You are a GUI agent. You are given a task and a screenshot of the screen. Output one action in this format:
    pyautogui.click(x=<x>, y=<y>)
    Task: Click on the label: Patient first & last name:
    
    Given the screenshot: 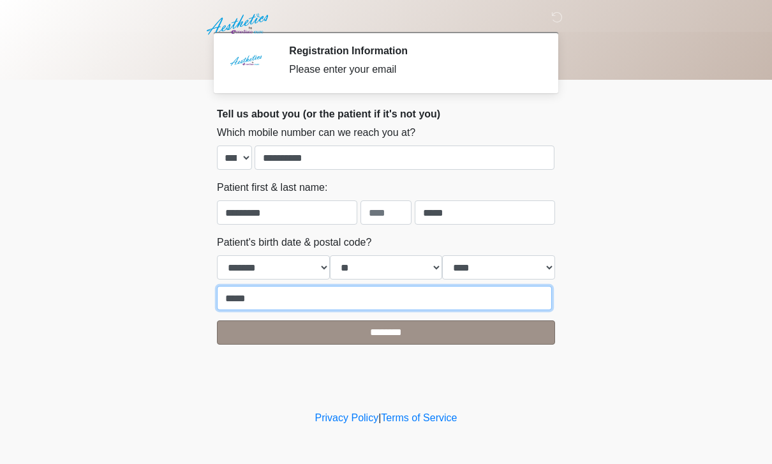 What is the action you would take?
    pyautogui.click(x=272, y=187)
    